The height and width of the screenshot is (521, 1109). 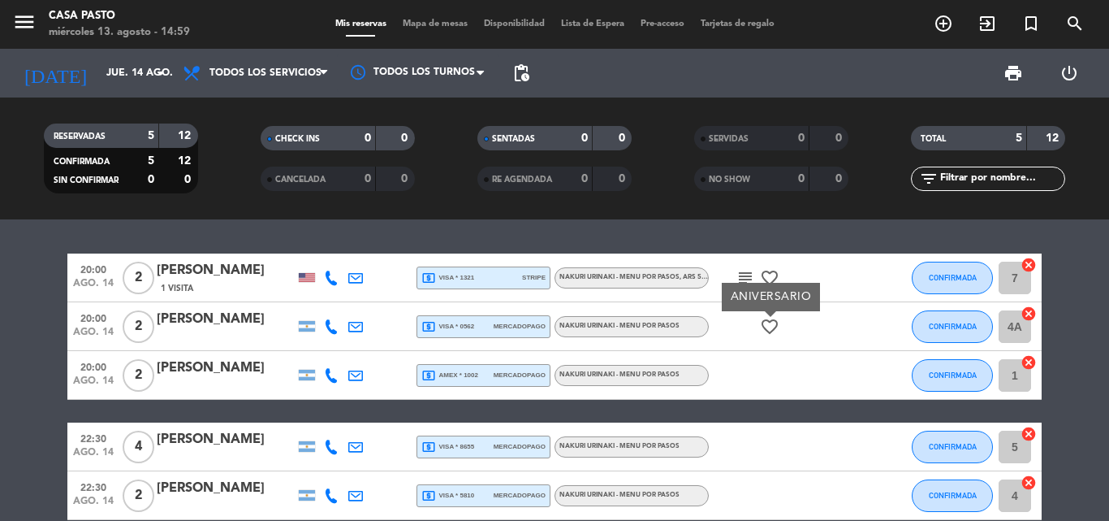 What do you see at coordinates (435, 24) in the screenshot?
I see `span: Mapa de mesas` at bounding box center [435, 24].